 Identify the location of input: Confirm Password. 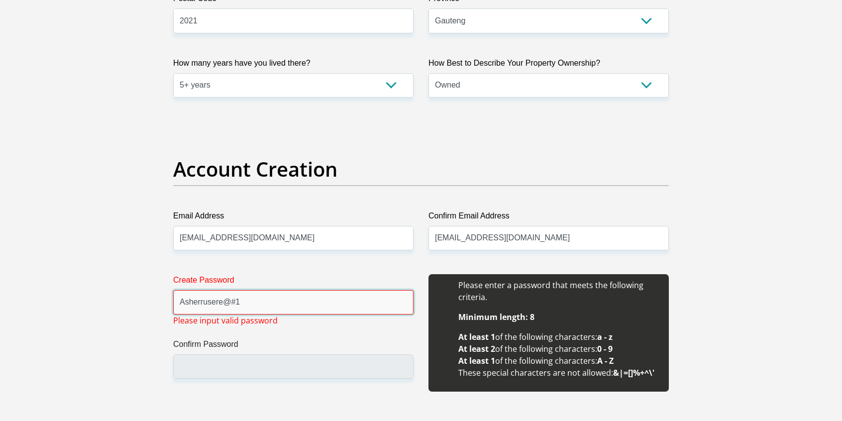
(293, 366).